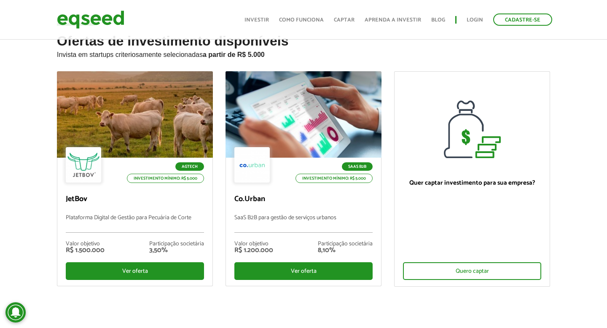 The width and height of the screenshot is (607, 328). Describe the element at coordinates (304, 179) in the screenshot. I see `a: SaaS B2B Investimento mínimo: R$ 5.000 Co.Urban SaaS B2B para gestão de serviços urbanos Valor ob...` at that location.